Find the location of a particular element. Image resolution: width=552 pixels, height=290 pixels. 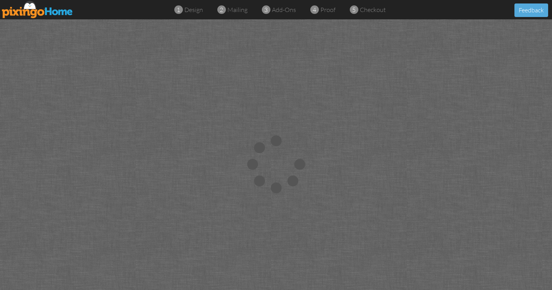

span: 2 is located at coordinates (221, 10).